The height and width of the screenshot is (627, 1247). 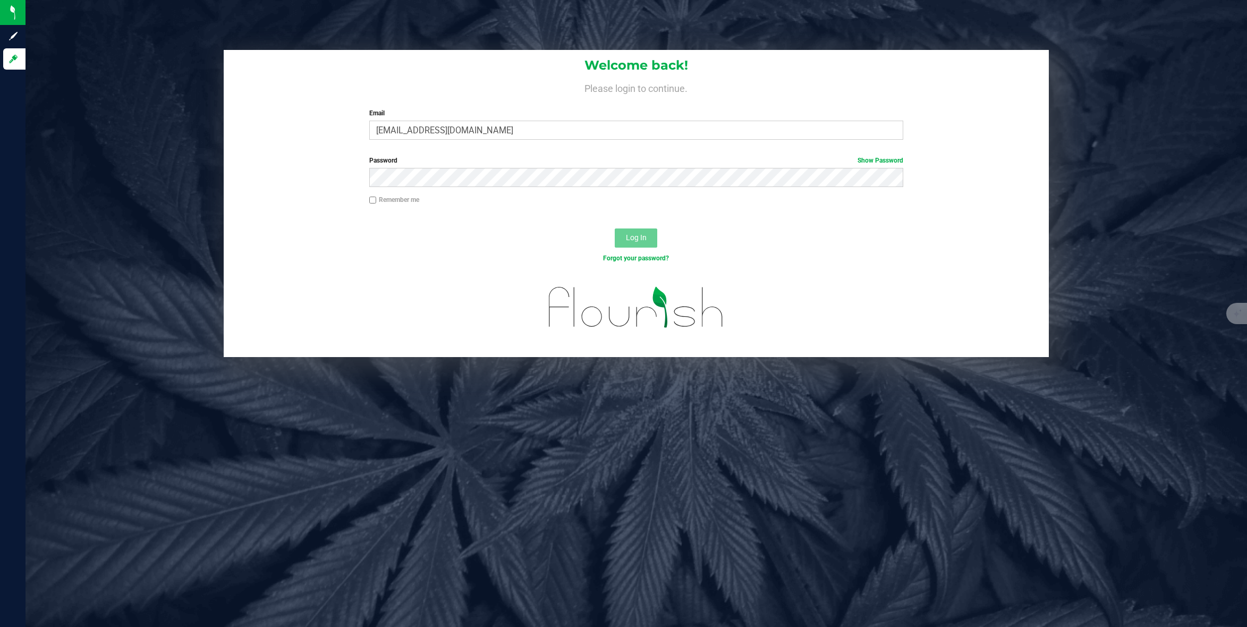 What do you see at coordinates (636, 65) in the screenshot?
I see `h1: Welcome back!` at bounding box center [636, 65].